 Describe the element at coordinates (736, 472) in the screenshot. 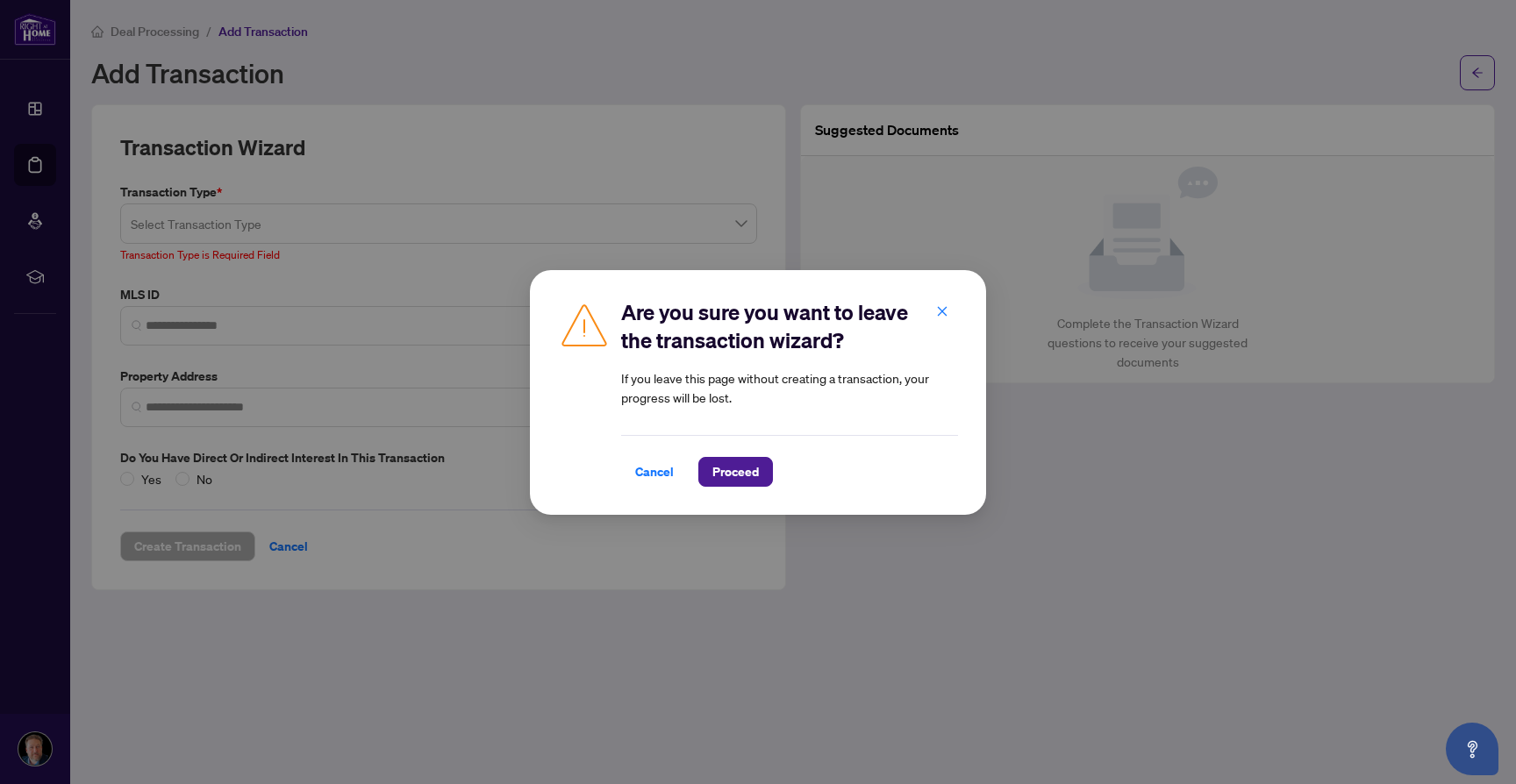

I see `button: Proceed` at that location.